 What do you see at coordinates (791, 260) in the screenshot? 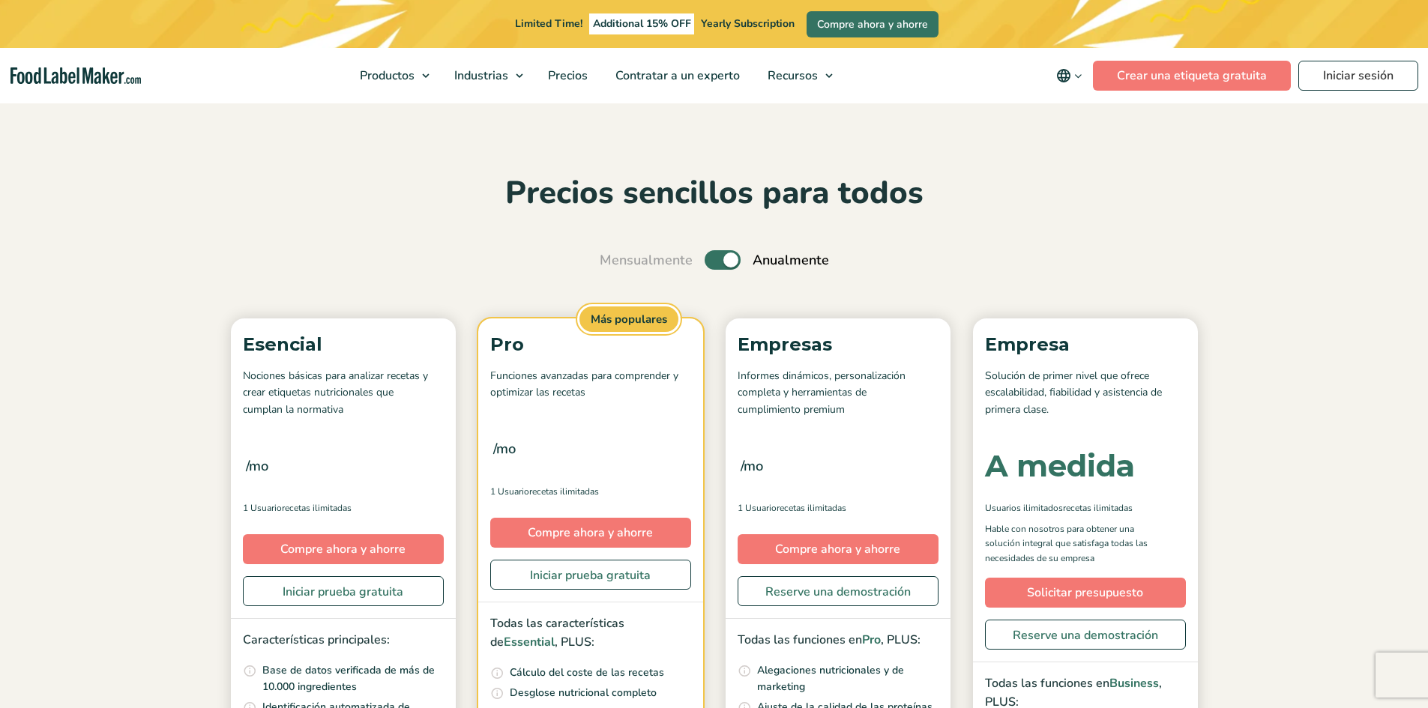
I see `span: Anualmente` at bounding box center [791, 260].